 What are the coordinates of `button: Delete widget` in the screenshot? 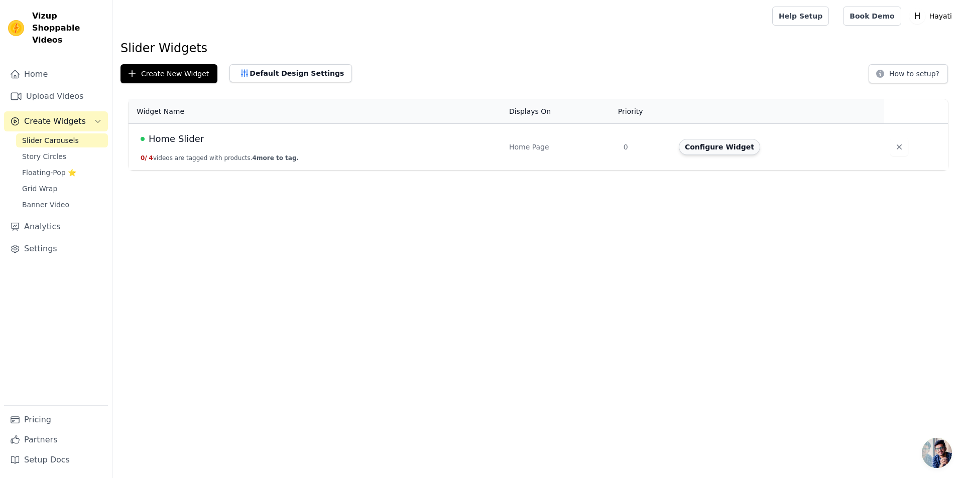 It's located at (899, 147).